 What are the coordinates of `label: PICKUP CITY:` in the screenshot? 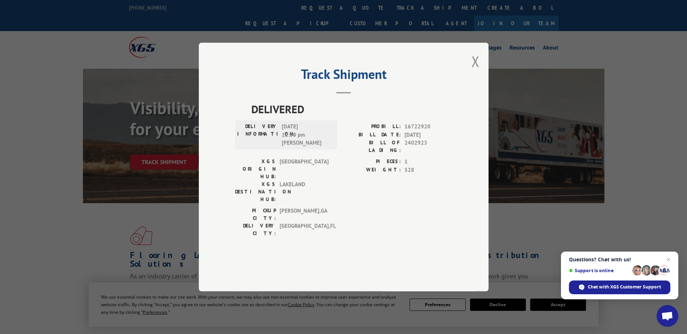 It's located at (255, 215).